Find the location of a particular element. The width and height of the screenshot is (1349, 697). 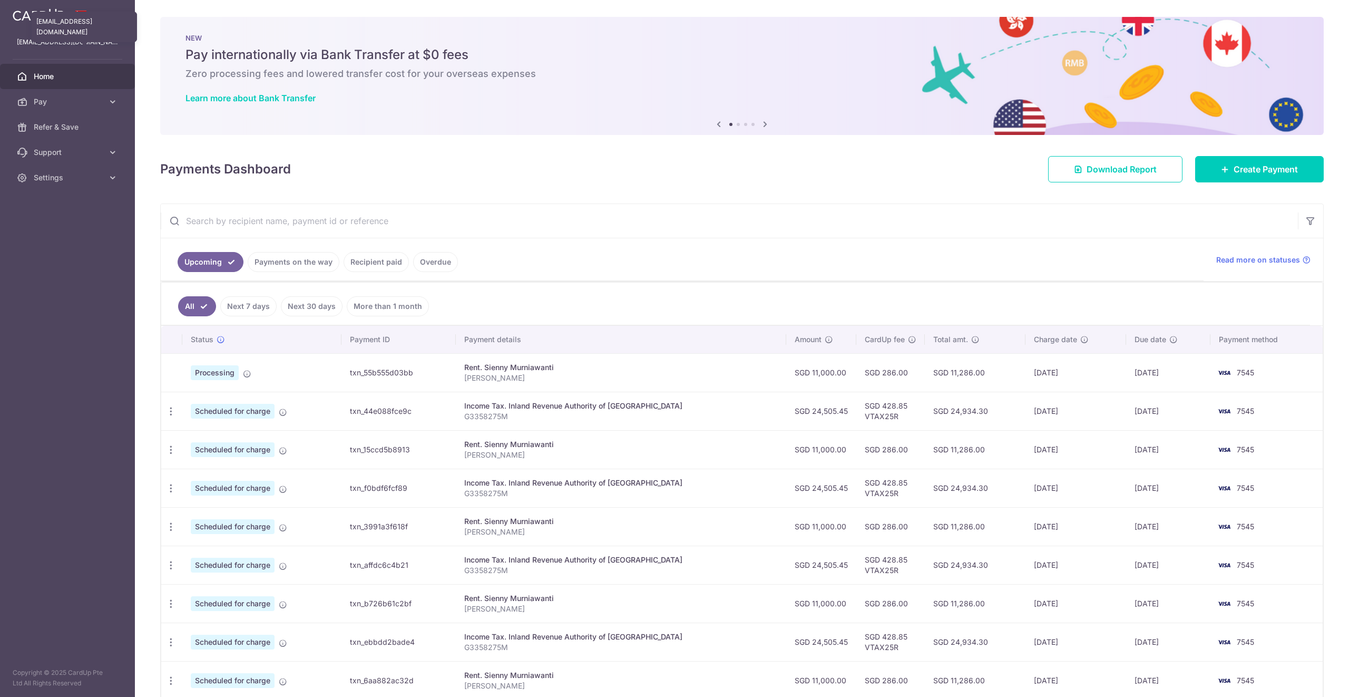

td: SGD 286.00 is located at coordinates (891, 603).